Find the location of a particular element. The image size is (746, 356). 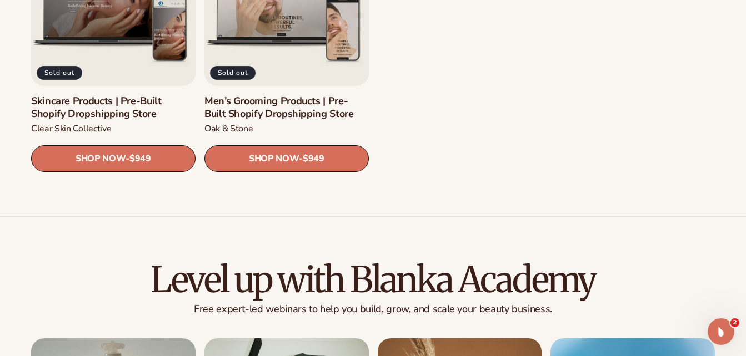

h2: Level up with Blanka Academy is located at coordinates (372, 280).